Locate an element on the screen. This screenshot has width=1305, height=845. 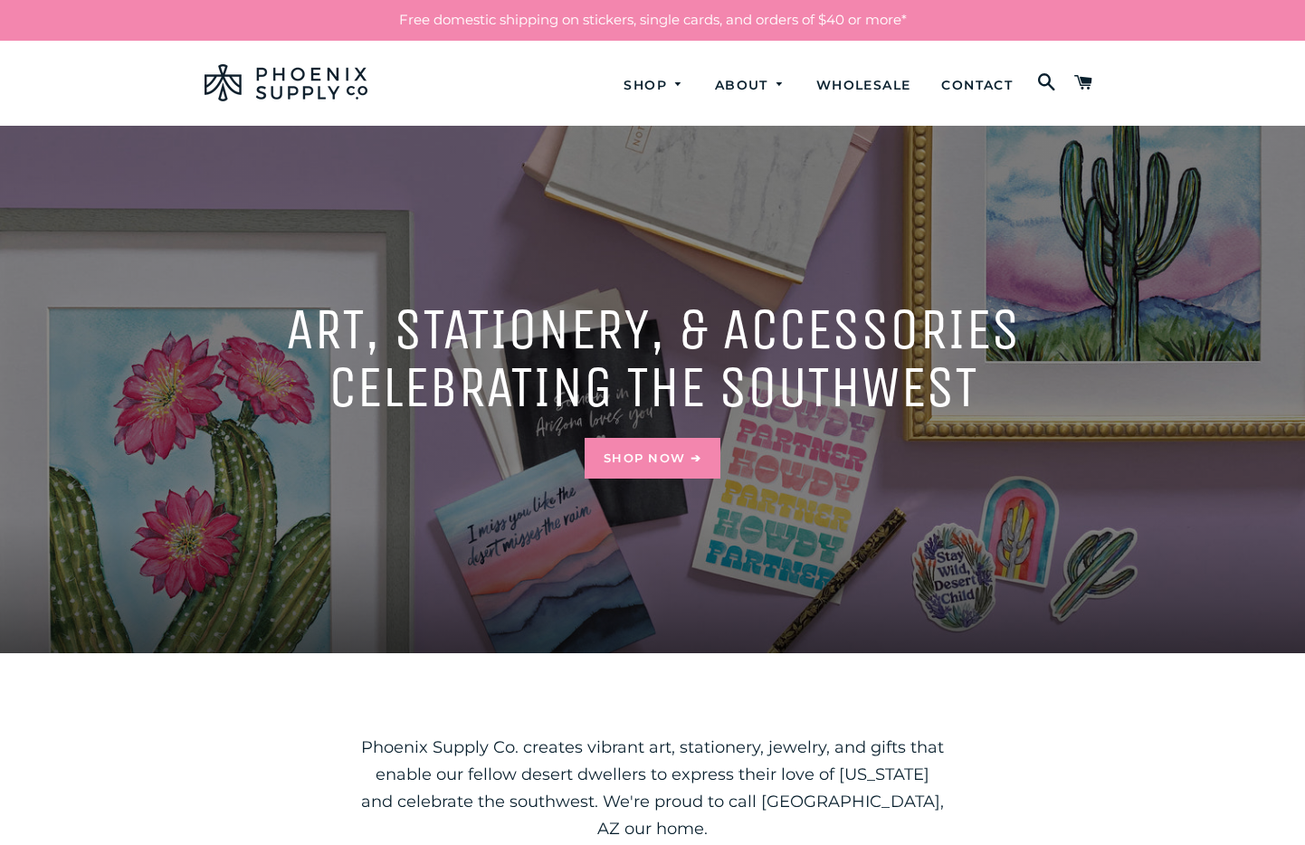
a: Contact is located at coordinates (977, 85).